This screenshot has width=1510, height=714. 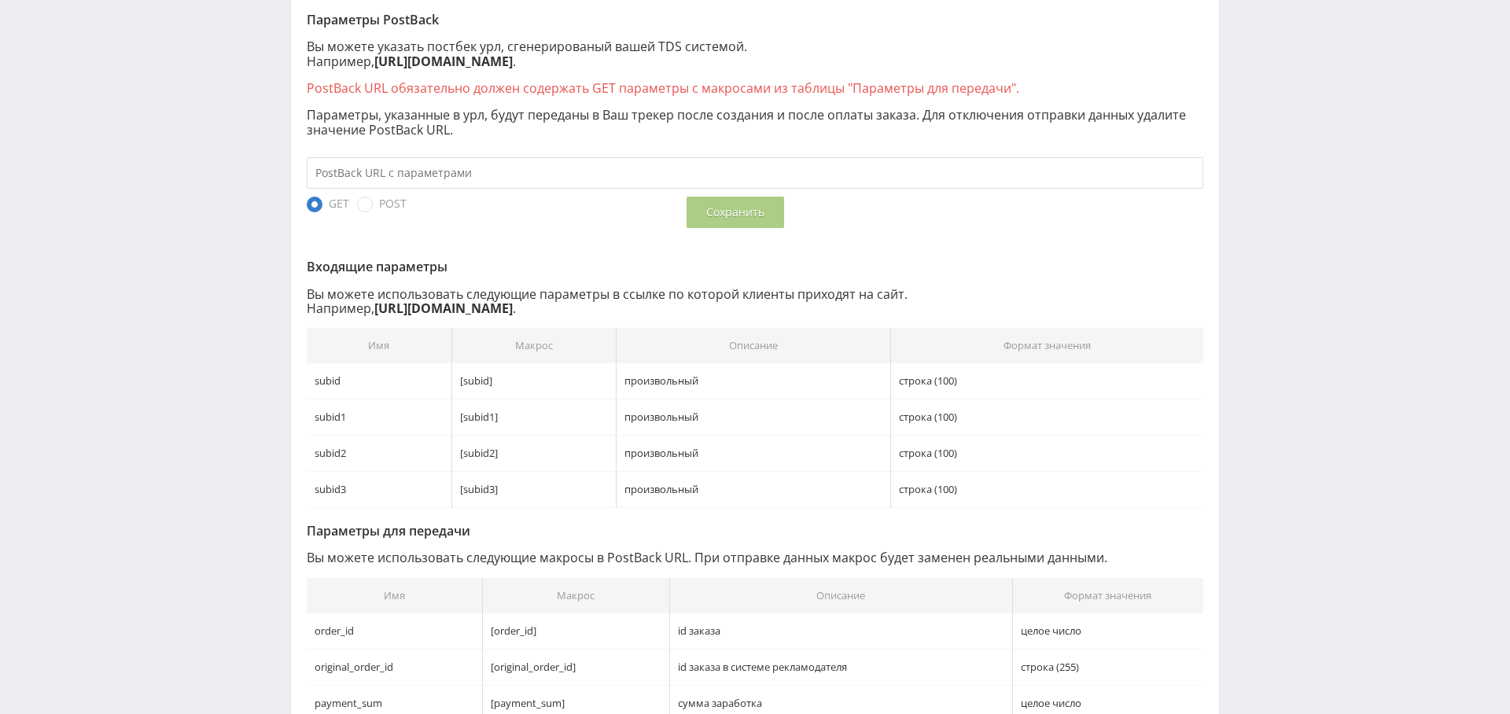 What do you see at coordinates (381, 204) in the screenshot?
I see `span: POST` at bounding box center [381, 204].